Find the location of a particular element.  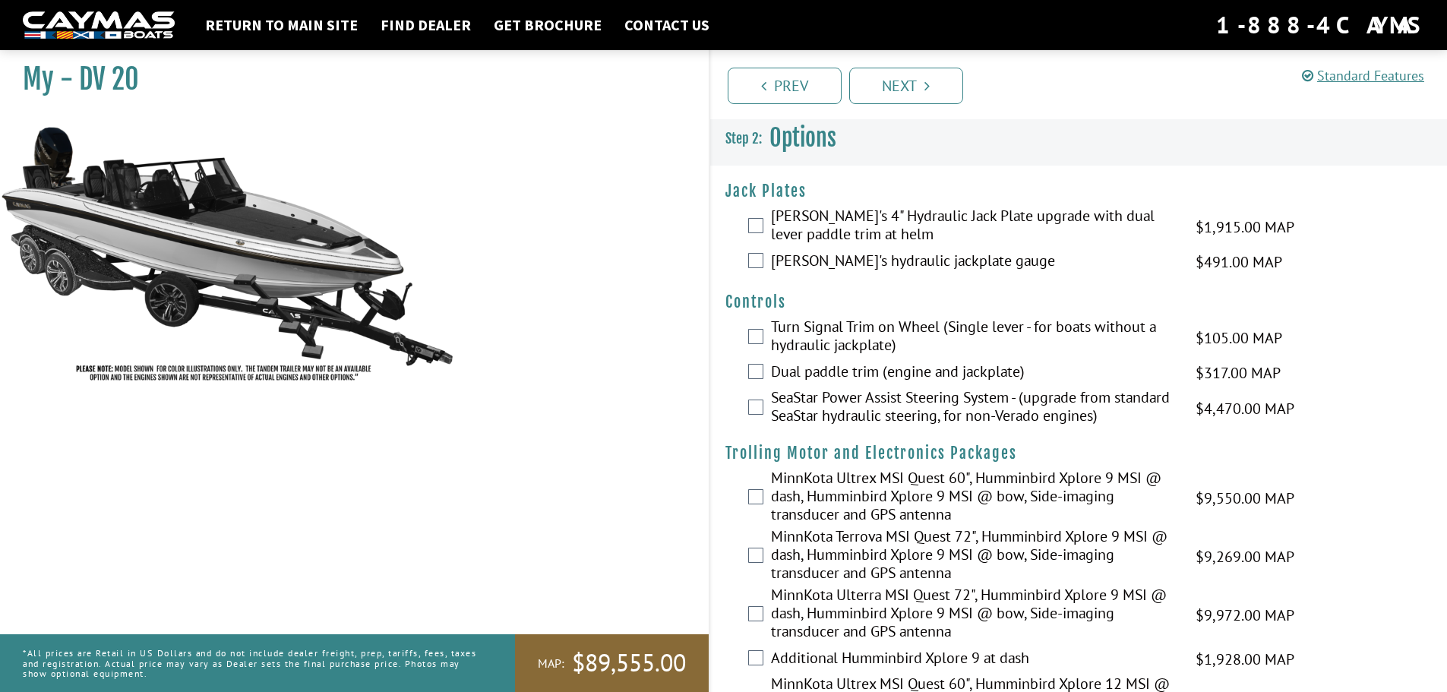

span: MAP: is located at coordinates (551, 663).